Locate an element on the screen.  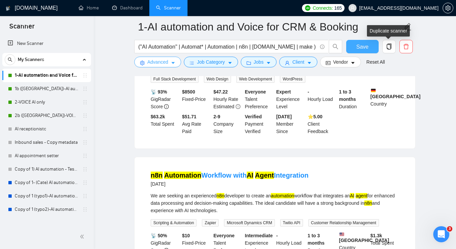
b: Expert is located at coordinates (284, 92).